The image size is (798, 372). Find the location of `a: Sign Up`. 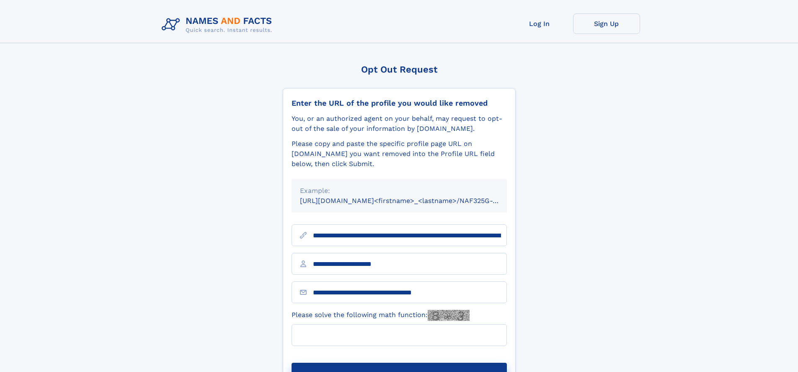

a: Sign Up is located at coordinates (607, 23).